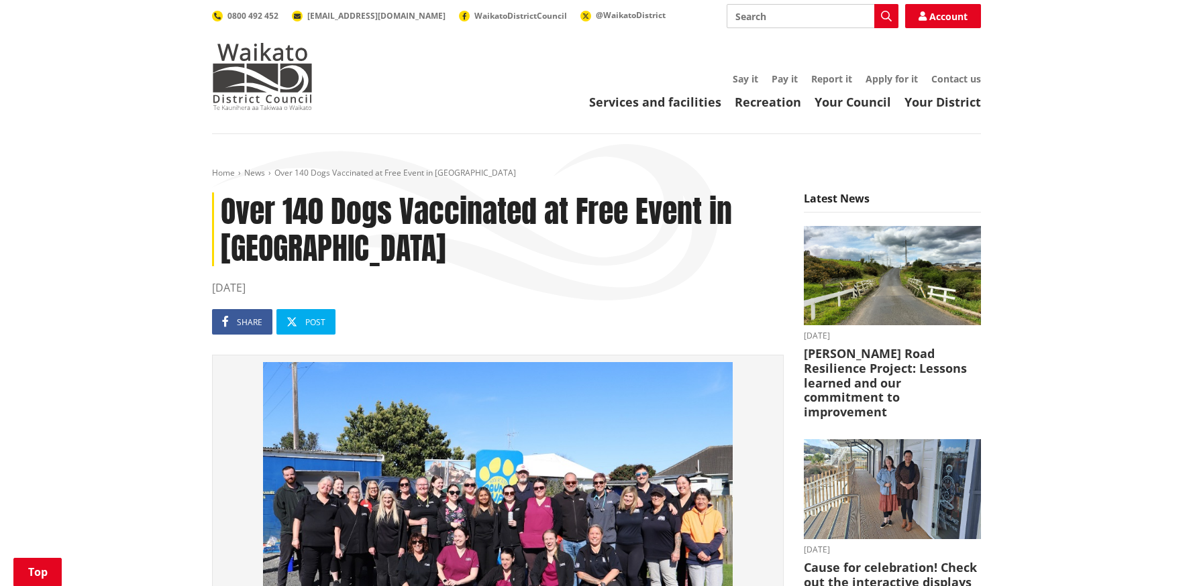  Describe the element at coordinates (655, 102) in the screenshot. I see `a: Services and facilities` at that location.